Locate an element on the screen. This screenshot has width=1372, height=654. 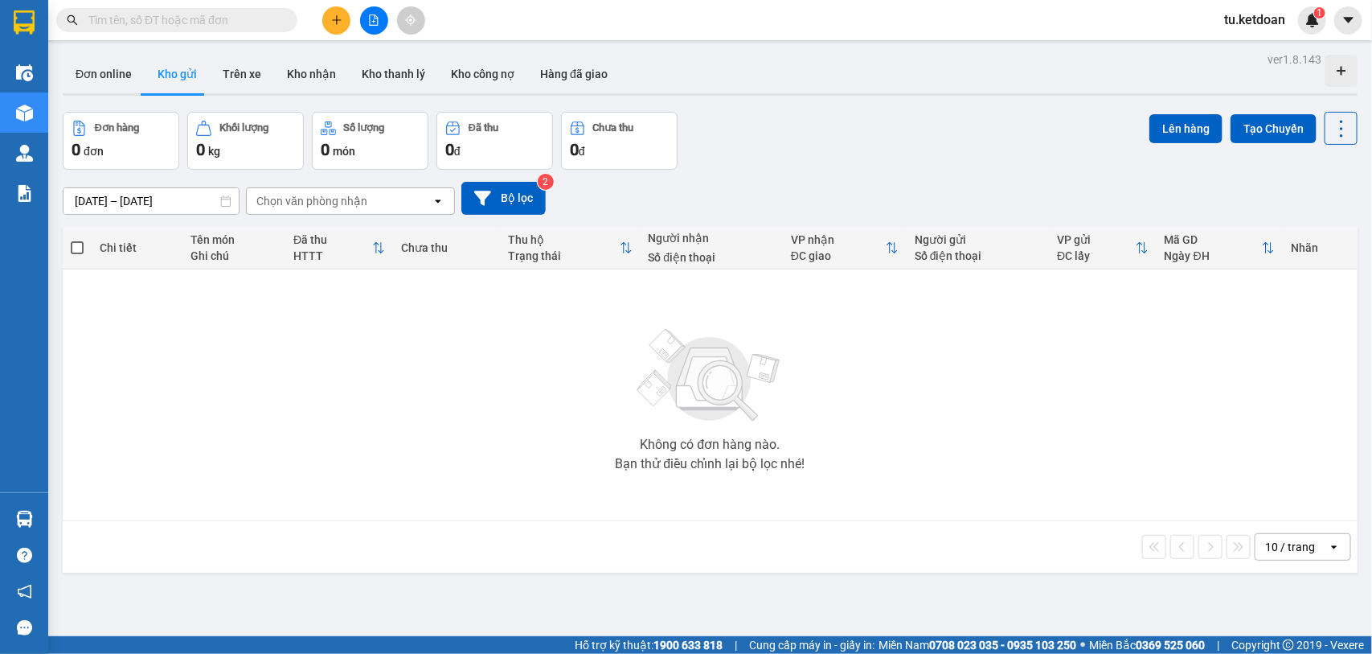
button: Đơn online is located at coordinates (104, 74).